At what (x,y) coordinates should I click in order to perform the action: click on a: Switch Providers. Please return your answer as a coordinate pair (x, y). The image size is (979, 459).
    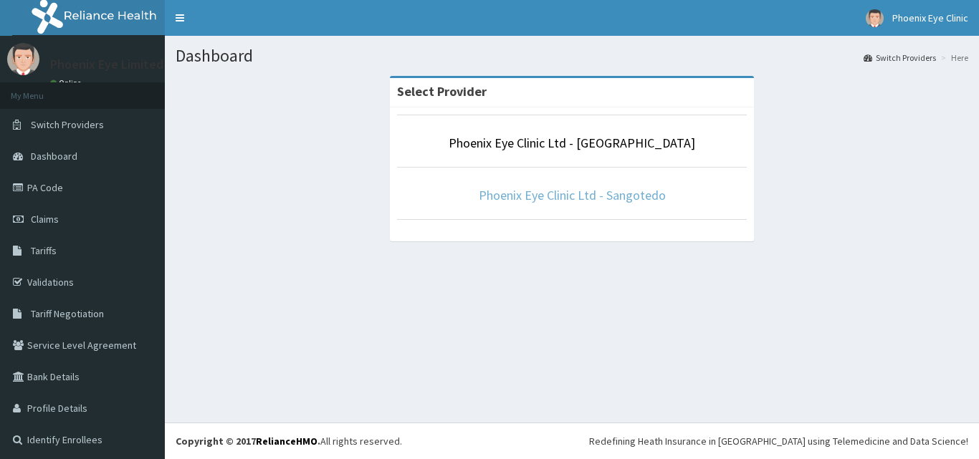
    Looking at the image, I should click on (899, 57).